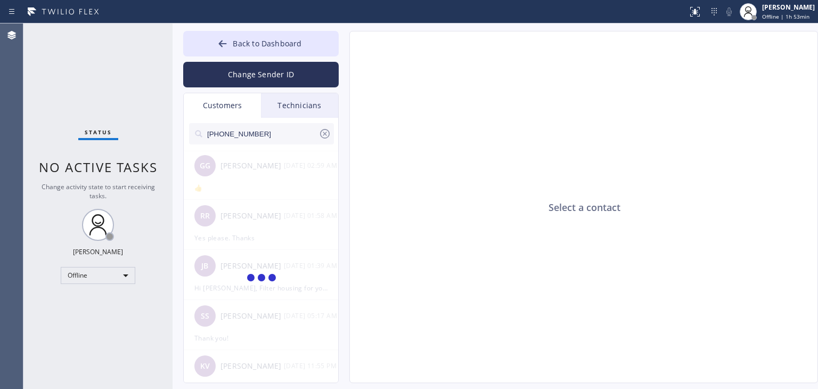  I want to click on button: Back to Dashboard, so click(261, 44).